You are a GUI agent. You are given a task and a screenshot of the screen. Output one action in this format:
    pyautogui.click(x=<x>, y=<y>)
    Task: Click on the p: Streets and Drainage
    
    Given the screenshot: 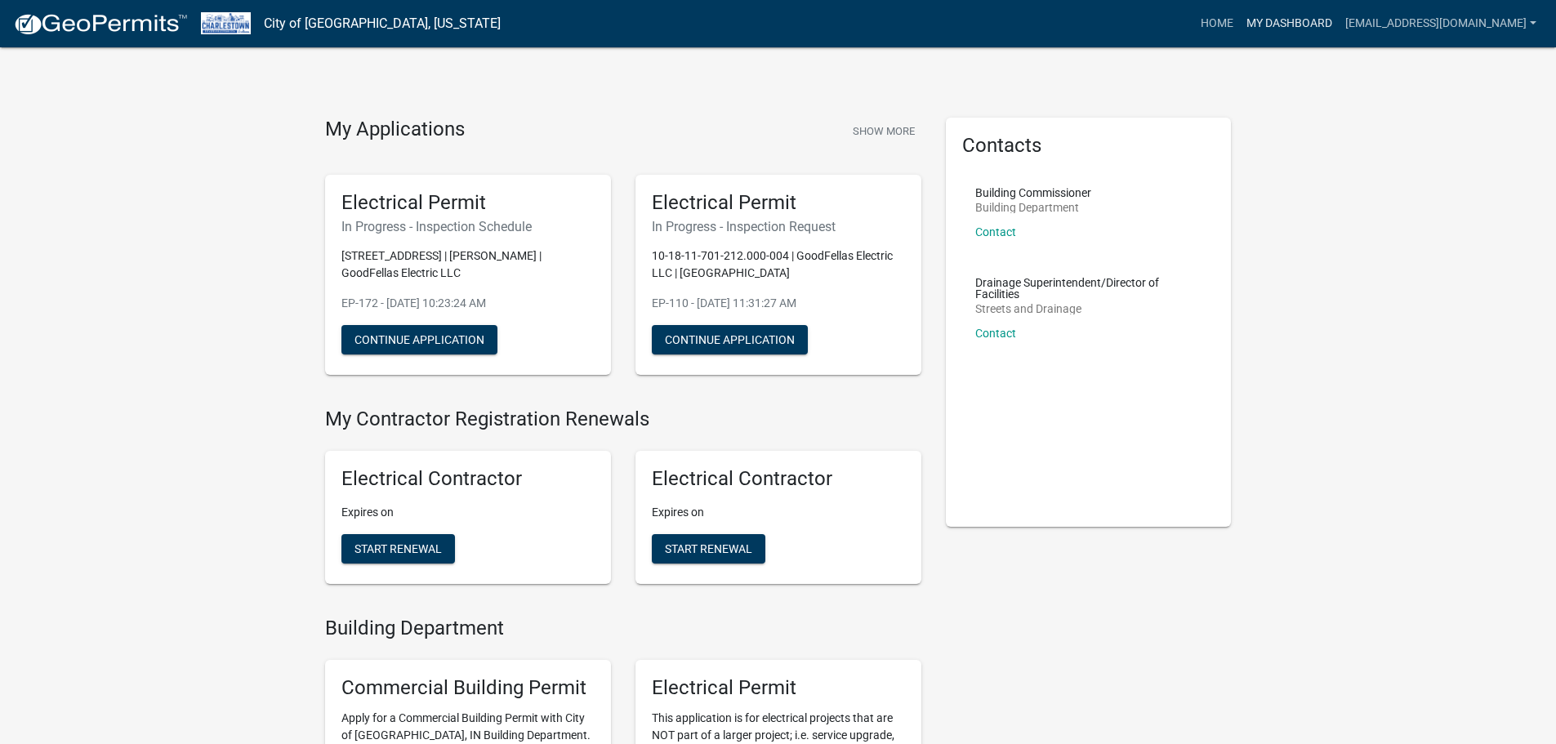 What is the action you would take?
    pyautogui.click(x=1089, y=309)
    